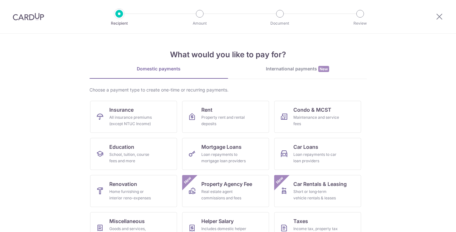 Image resolution: width=456 pixels, height=232 pixels. Describe the element at coordinates (312, 110) in the screenshot. I see `span: Condo & MCST` at that location.